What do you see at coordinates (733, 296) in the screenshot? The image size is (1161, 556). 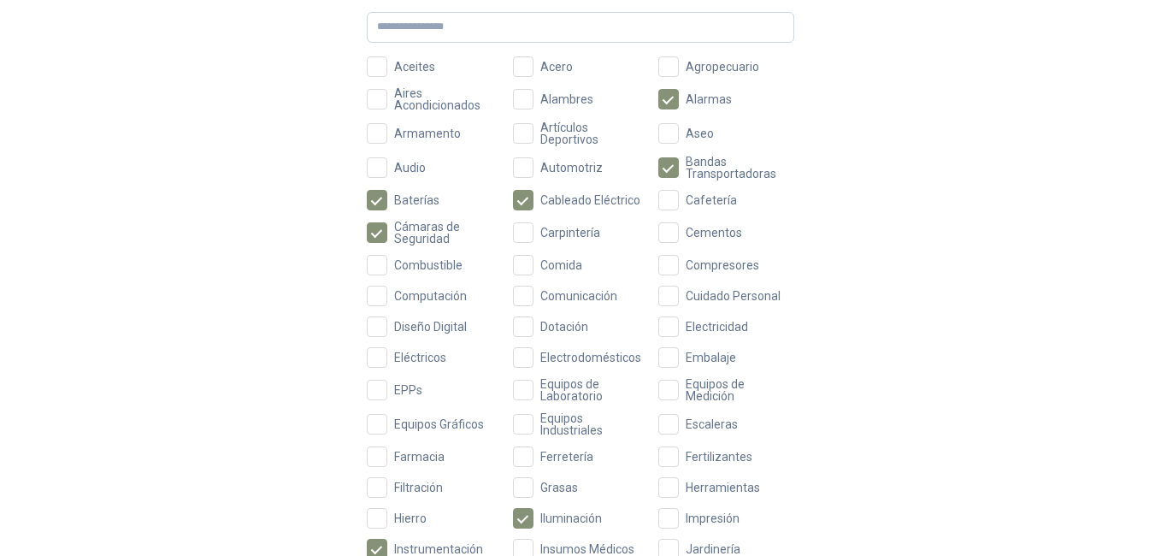 I see `span: Cuidado Personal` at bounding box center [733, 296].